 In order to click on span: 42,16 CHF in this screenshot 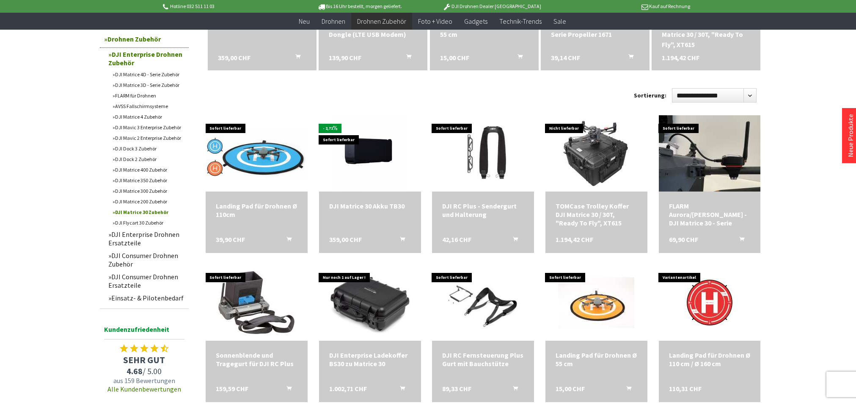, I will do `click(457, 239)`.